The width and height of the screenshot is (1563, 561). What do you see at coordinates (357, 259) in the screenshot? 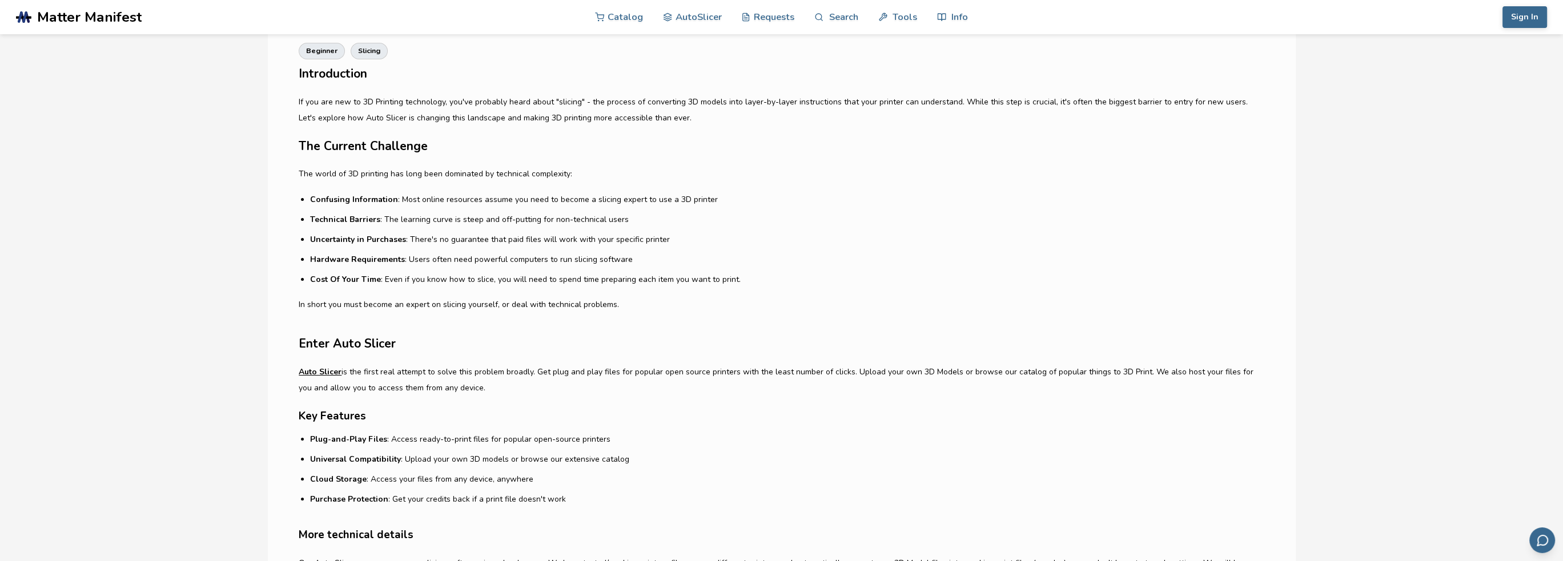
I see `strong: Hardware Requirements` at bounding box center [357, 259].